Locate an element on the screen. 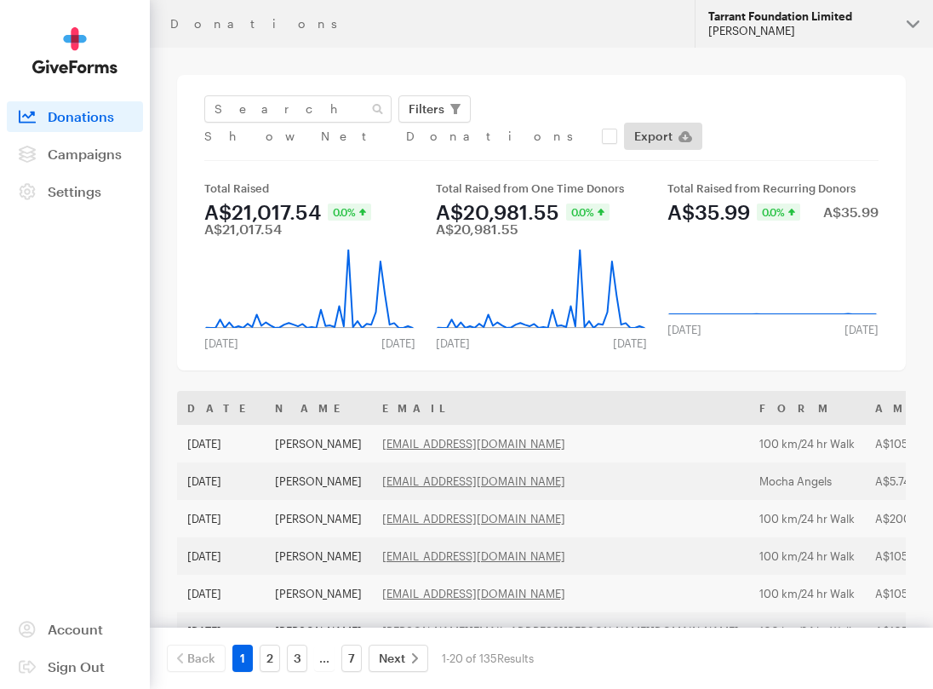  img: GiveForms is located at coordinates (75, 50).